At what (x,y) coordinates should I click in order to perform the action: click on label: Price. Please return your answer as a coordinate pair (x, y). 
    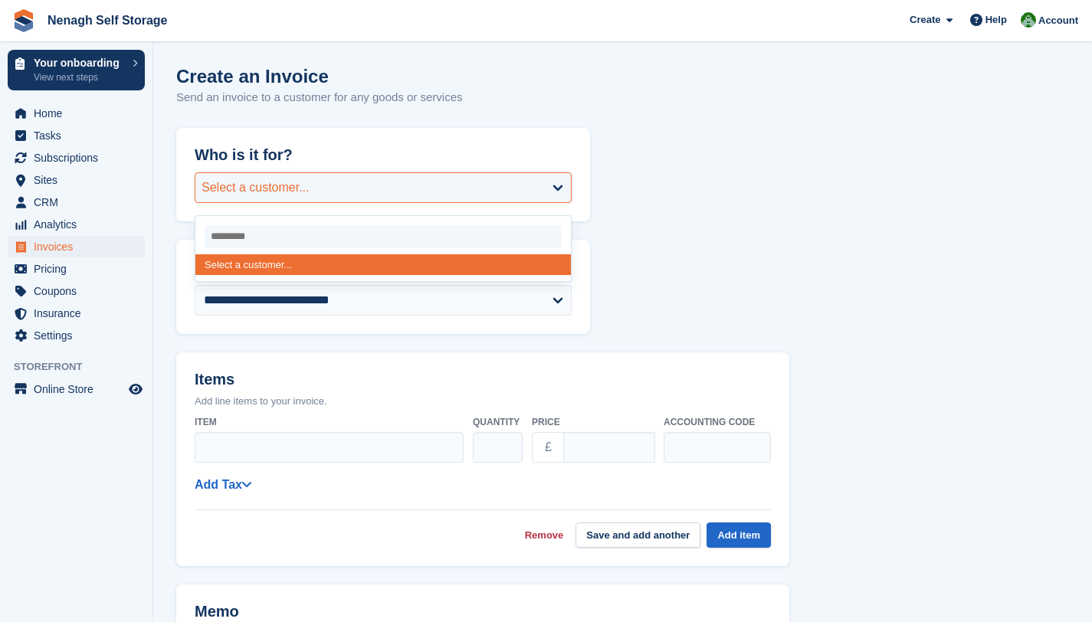
    Looking at the image, I should click on (593, 422).